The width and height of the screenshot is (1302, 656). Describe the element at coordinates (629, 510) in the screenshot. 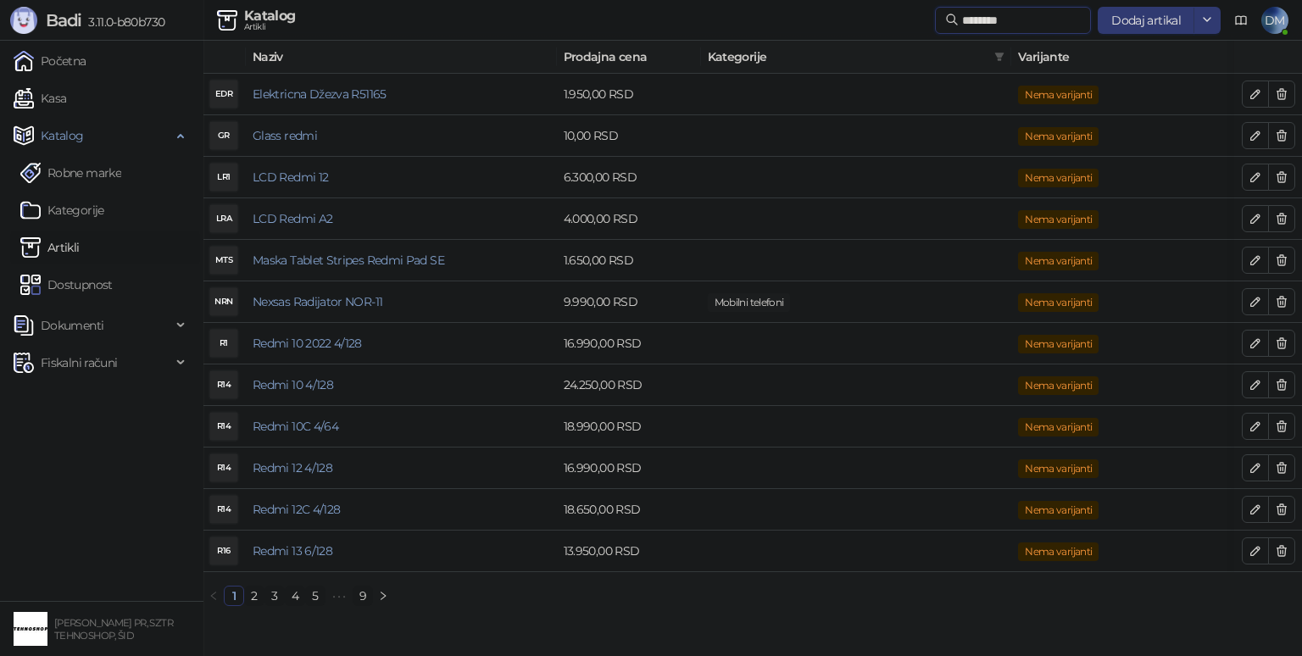

I see `td: 18.650,00 RSD` at that location.